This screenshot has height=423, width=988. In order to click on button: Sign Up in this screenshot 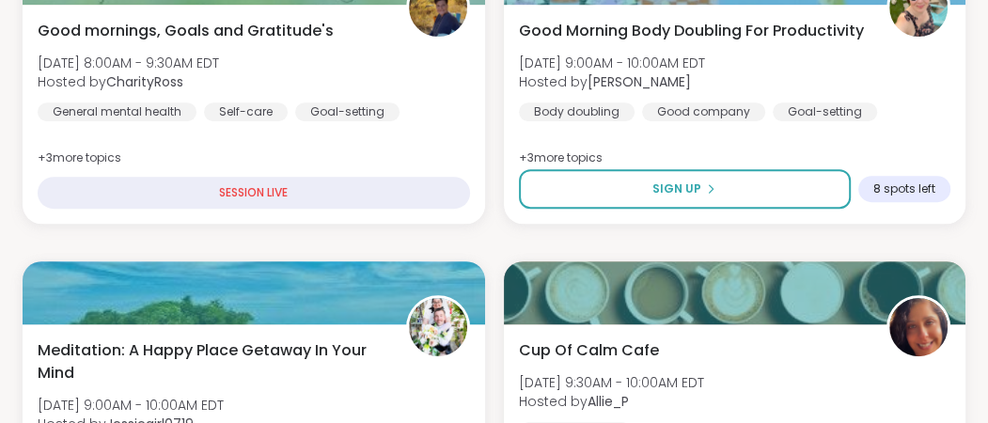, I will do `click(685, 189)`.